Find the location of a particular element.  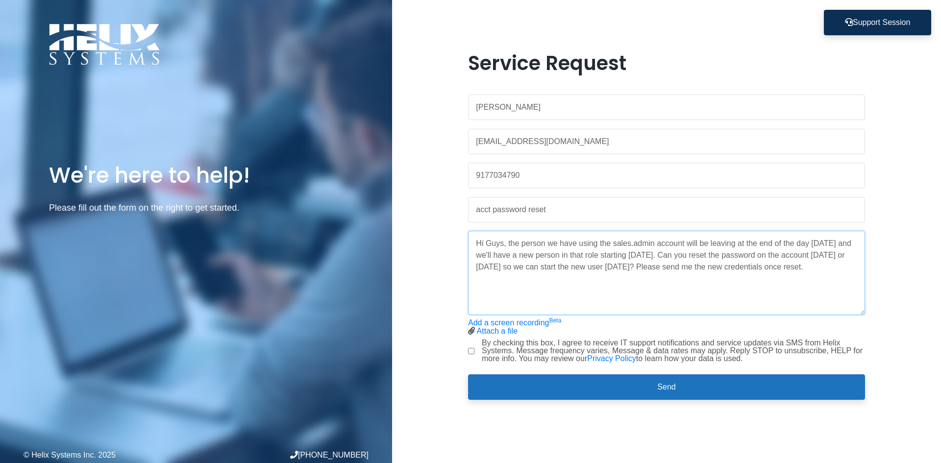

a: Attach a file is located at coordinates (497, 331).